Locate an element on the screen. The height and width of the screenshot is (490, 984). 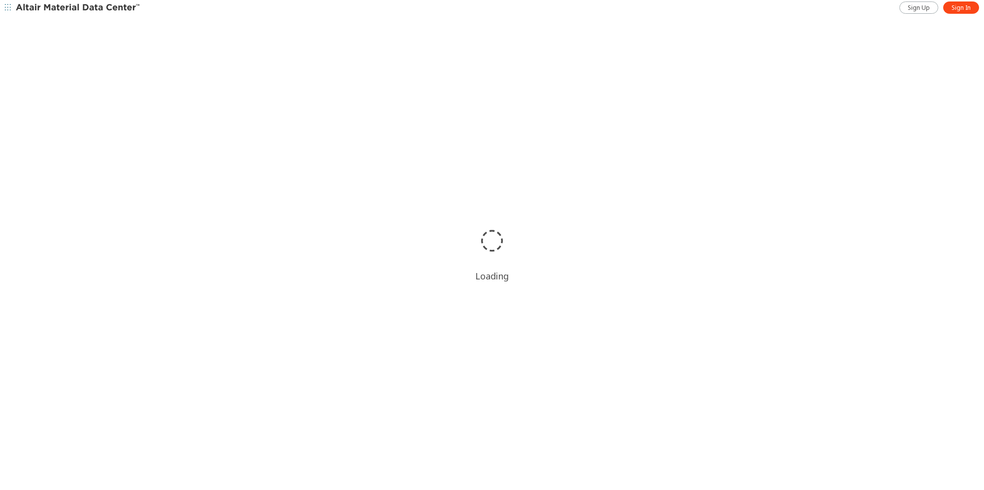
img: Altair Material Data Center is located at coordinates (78, 8).